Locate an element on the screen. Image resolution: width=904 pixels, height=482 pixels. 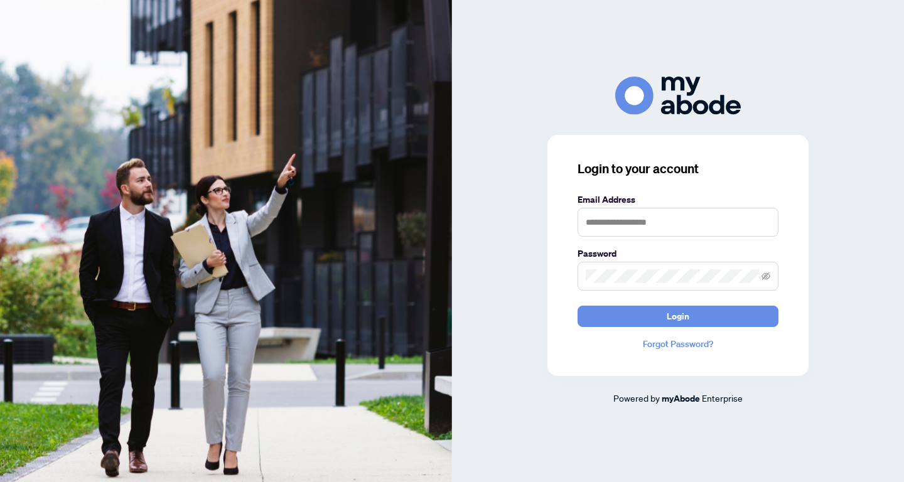
span: eye-invisible is located at coordinates (766, 276).